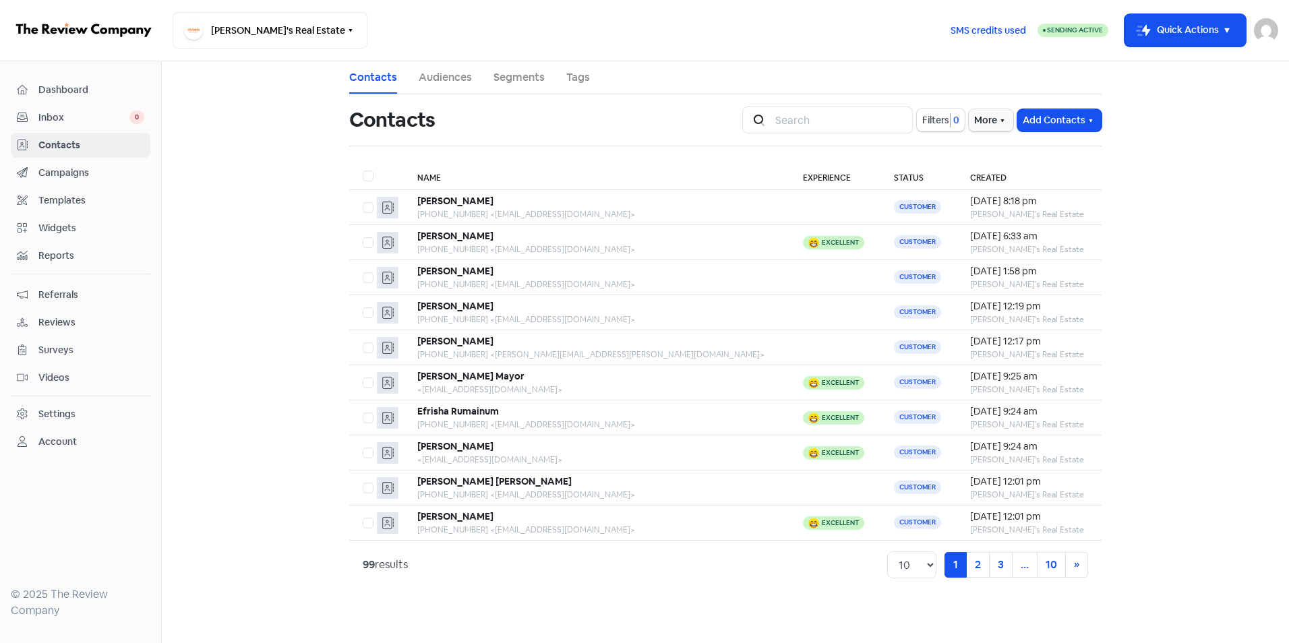 The image size is (1289, 643). What do you see at coordinates (80, 228) in the screenshot?
I see `a: Widgets` at bounding box center [80, 228].